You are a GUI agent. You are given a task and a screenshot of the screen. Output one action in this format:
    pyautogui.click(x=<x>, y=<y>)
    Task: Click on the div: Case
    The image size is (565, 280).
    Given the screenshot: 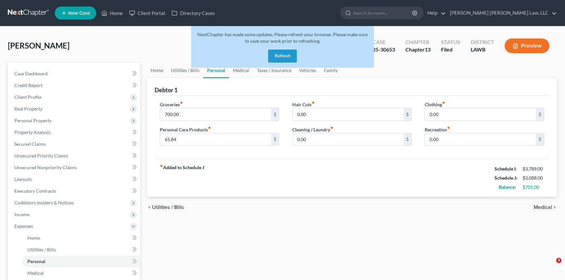 What is the action you would take?
    pyautogui.click(x=384, y=42)
    